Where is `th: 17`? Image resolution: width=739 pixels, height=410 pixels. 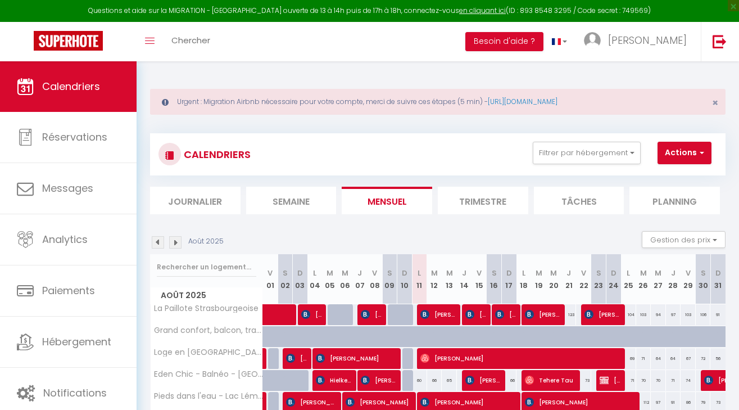
th: 17 is located at coordinates (509, 279).